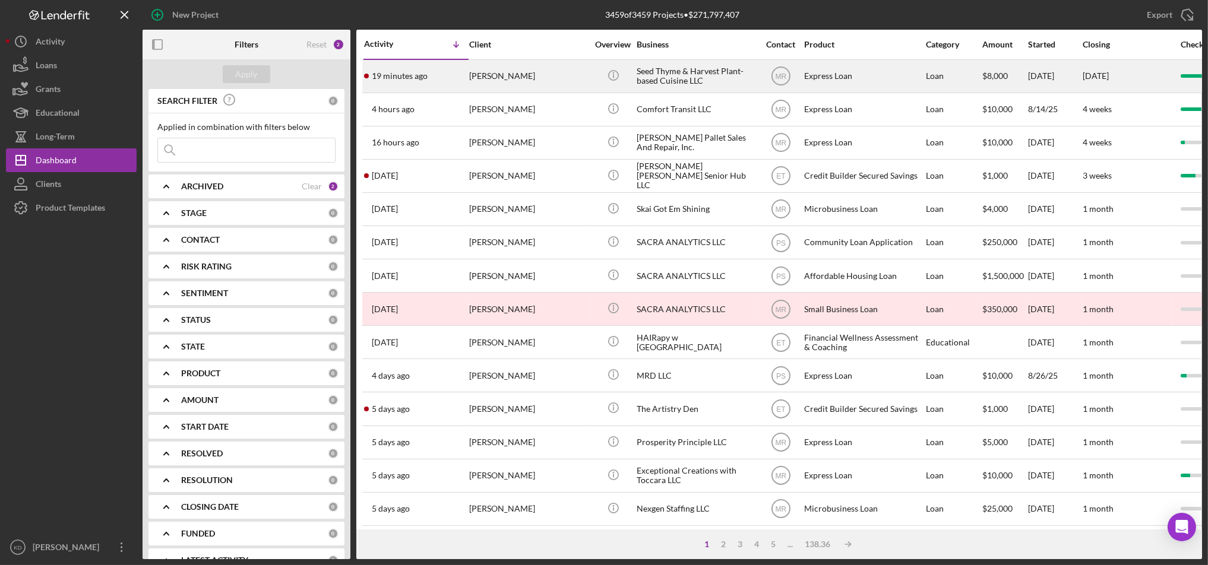  What do you see at coordinates (864, 342) in the screenshot?
I see `div: Financial Wellness Assessment & Coaching` at bounding box center [864, 342].